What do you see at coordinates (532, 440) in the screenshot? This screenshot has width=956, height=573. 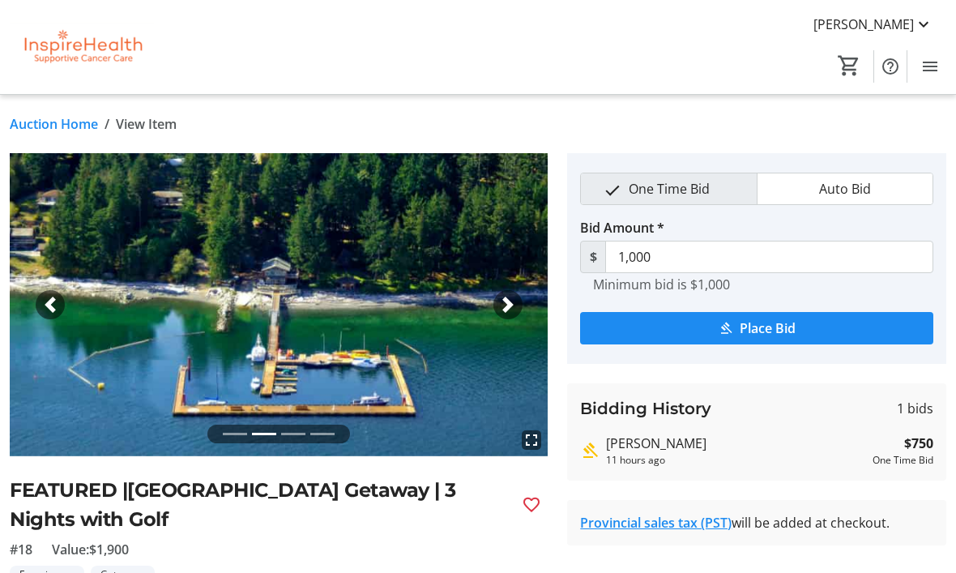 I see `mat-icon: fullscreen` at bounding box center [532, 440].